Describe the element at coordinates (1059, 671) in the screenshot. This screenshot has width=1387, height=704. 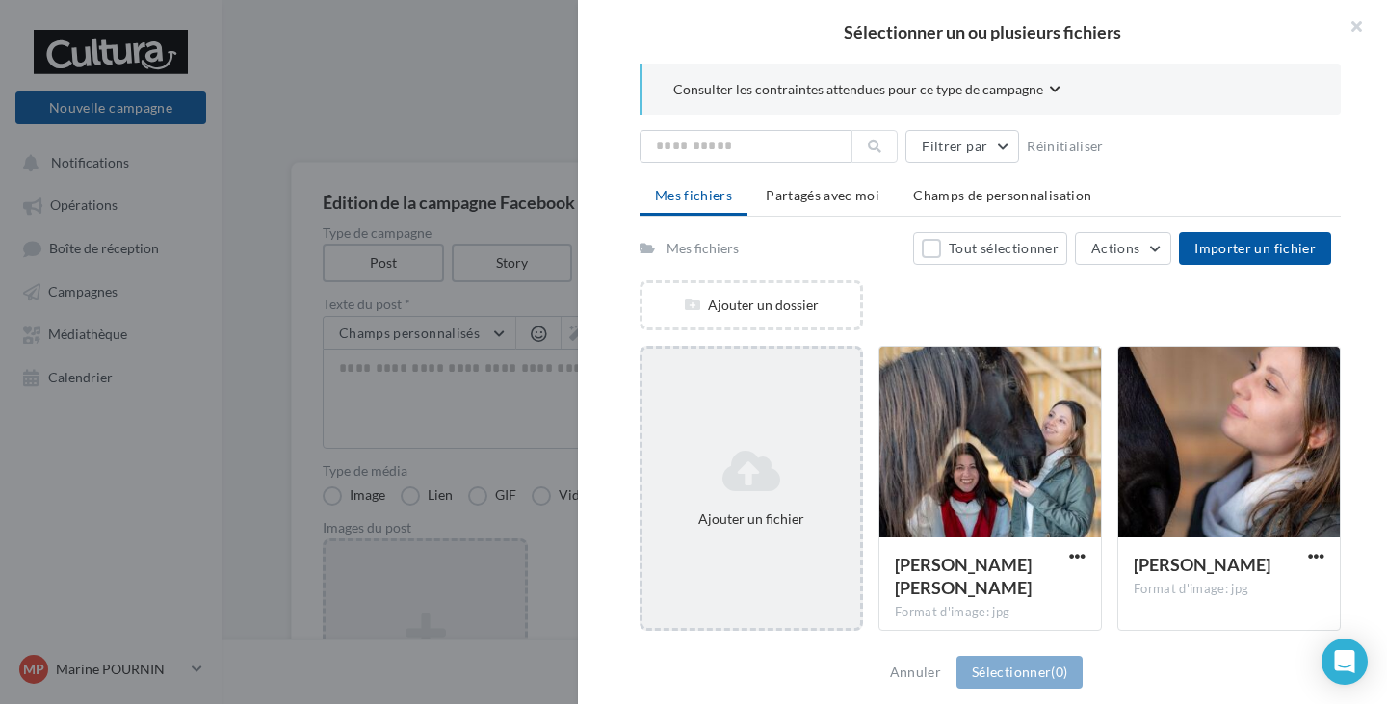
I see `span: (0)` at that location.